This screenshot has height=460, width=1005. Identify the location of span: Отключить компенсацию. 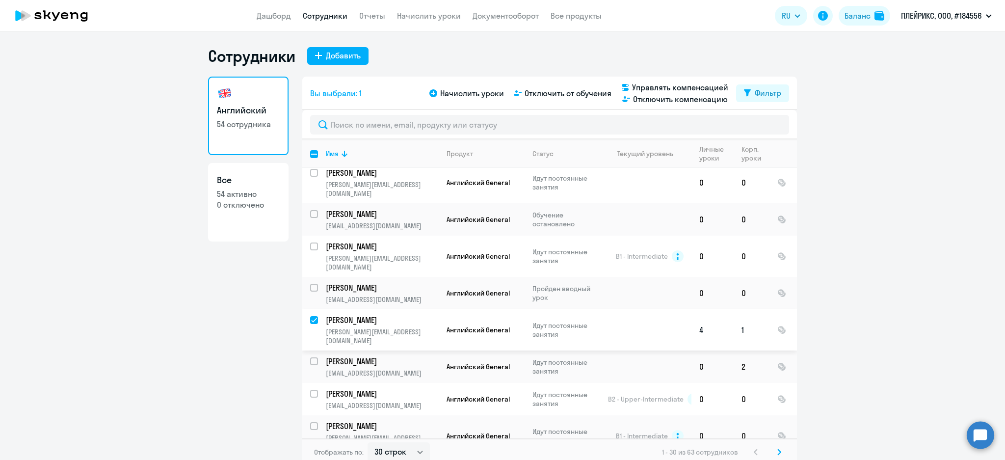
(680, 99).